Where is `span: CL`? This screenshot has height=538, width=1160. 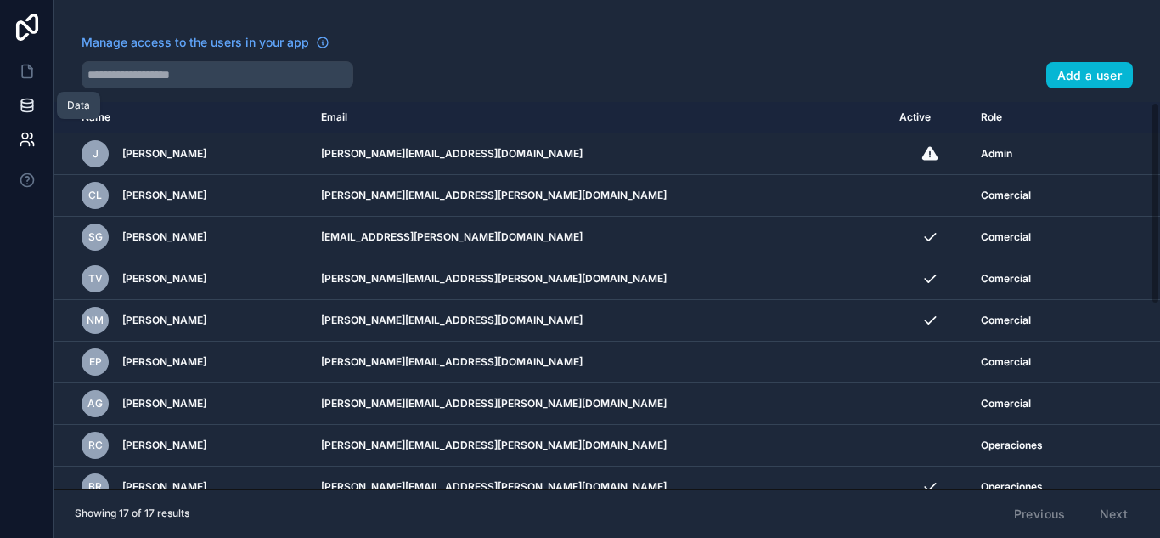 span: CL is located at coordinates (95, 195).